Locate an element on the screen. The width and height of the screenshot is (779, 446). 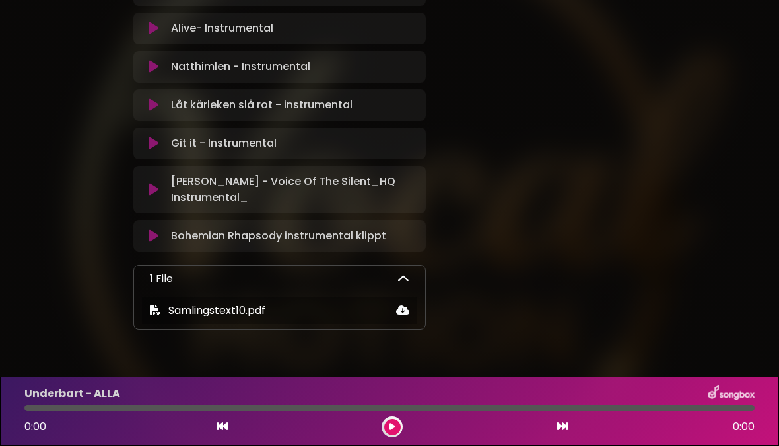
p: Låt kärleken slå rot - instrumental is located at coordinates (261, 105).